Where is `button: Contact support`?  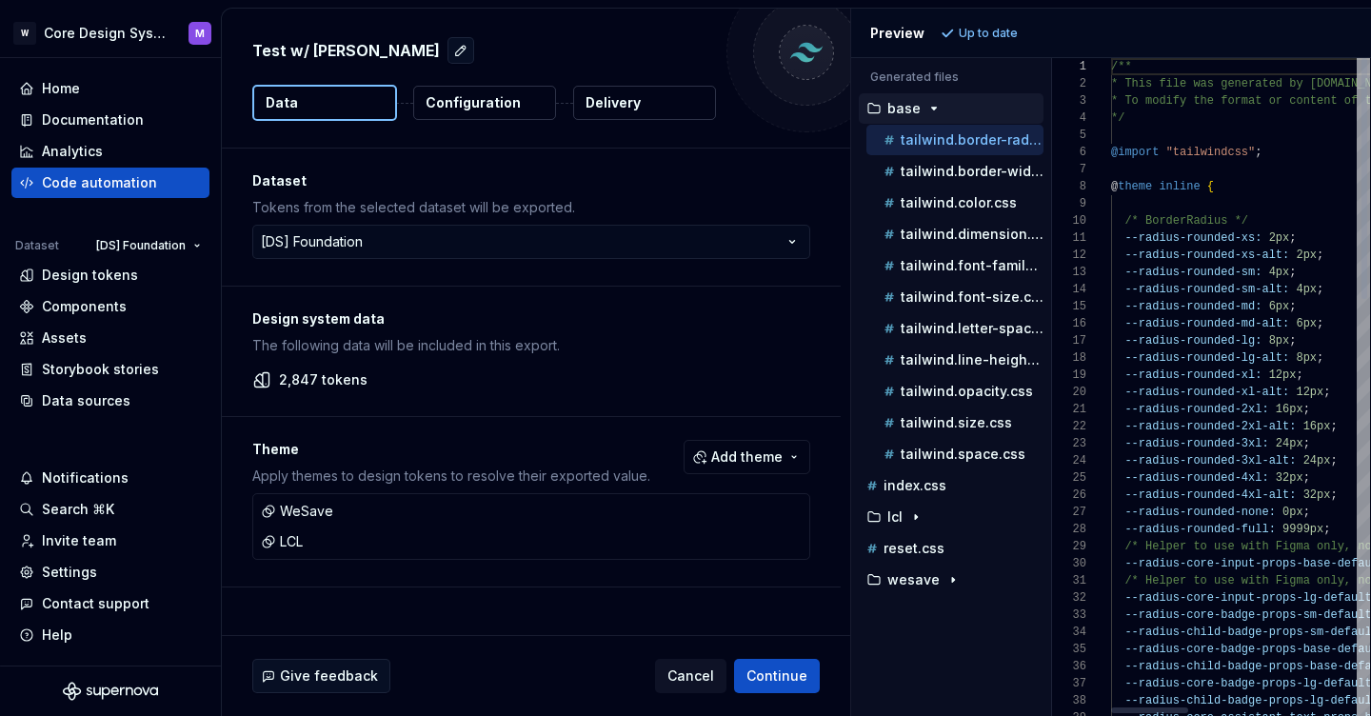 button: Contact support is located at coordinates (110, 603).